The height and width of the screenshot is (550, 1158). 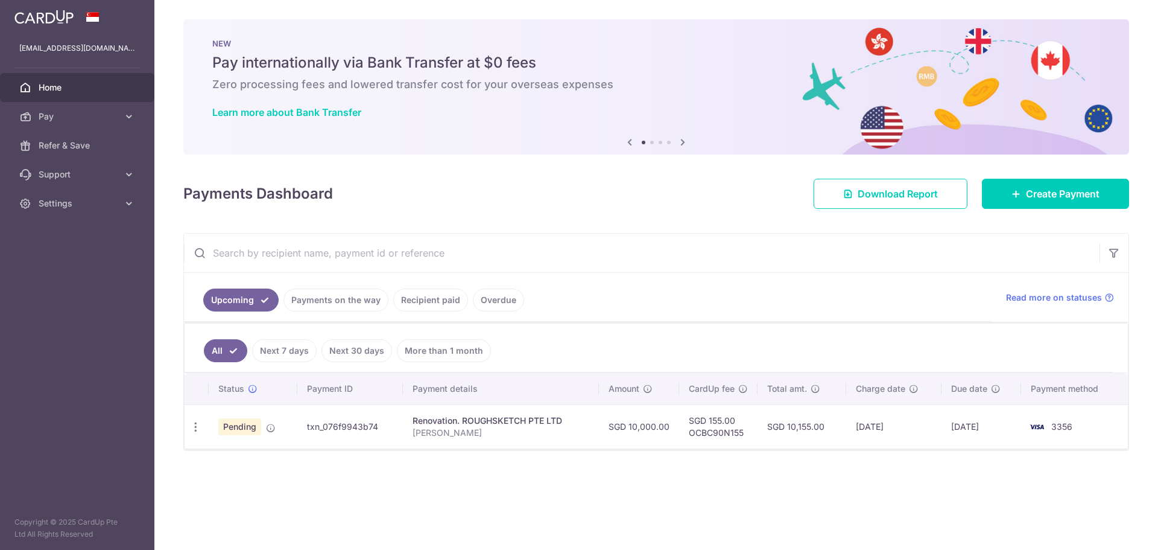 I want to click on span: Status, so click(x=231, y=389).